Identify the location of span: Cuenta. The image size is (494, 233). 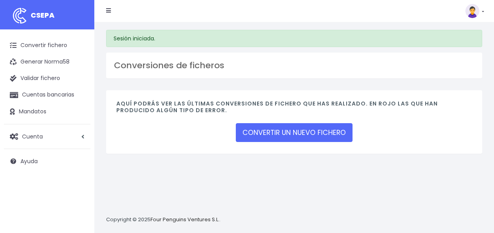
(32, 136).